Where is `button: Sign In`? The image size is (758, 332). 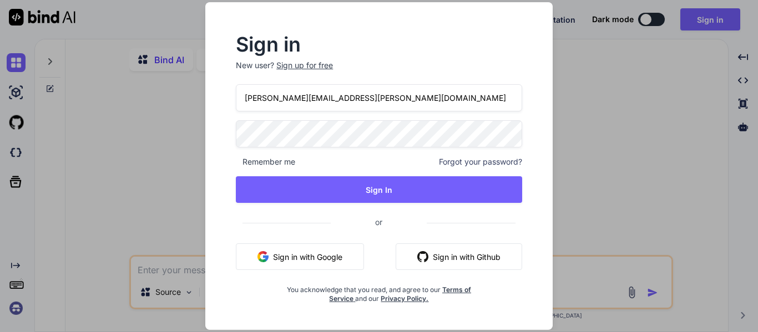
button: Sign In is located at coordinates (379, 190).